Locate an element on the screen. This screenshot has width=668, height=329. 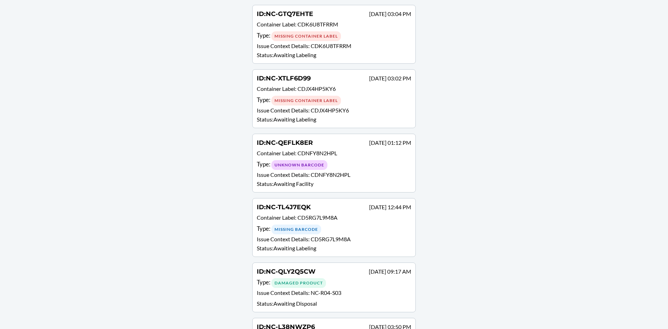
p: Status : Awaiting Disposal is located at coordinates (334, 303).